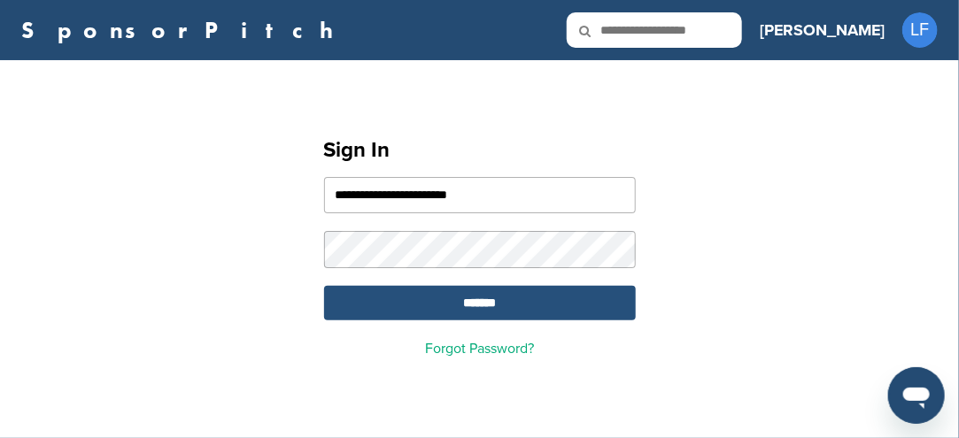 The width and height of the screenshot is (959, 438). What do you see at coordinates (920, 30) in the screenshot?
I see `span: LF` at bounding box center [920, 30].